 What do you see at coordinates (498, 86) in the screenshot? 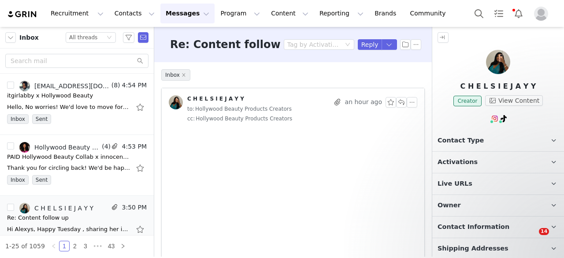
I see `p: C H E L S I E J A Y Y` at bounding box center [498, 86].